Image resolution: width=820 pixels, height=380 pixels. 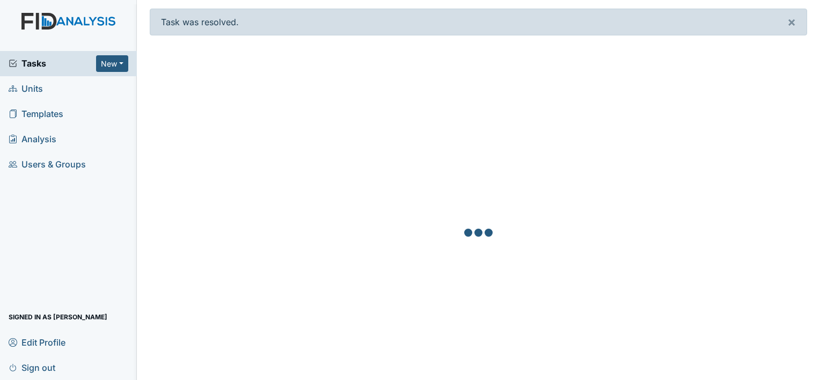 What do you see at coordinates (112, 63) in the screenshot?
I see `button: New` at bounding box center [112, 63].